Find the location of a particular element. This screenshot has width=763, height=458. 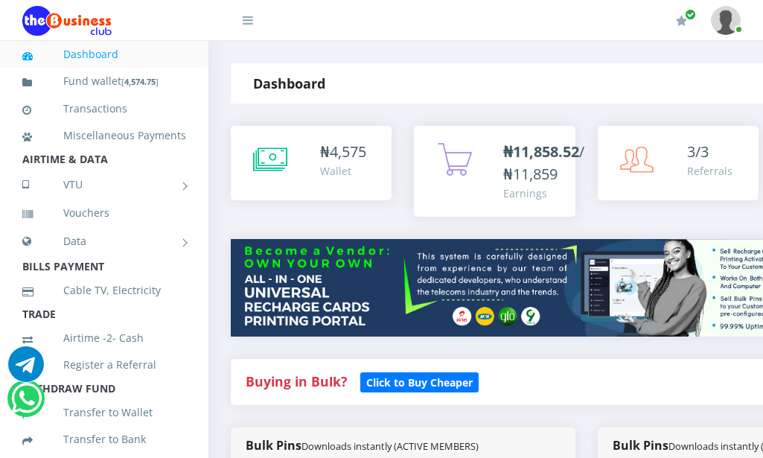

b: Click to Buy Cheaper is located at coordinates (419, 382).